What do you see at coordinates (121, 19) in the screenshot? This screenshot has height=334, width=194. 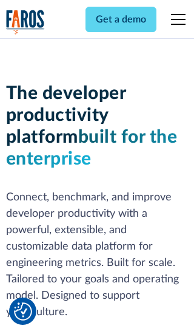 I see `a: Get a demo` at bounding box center [121, 19].